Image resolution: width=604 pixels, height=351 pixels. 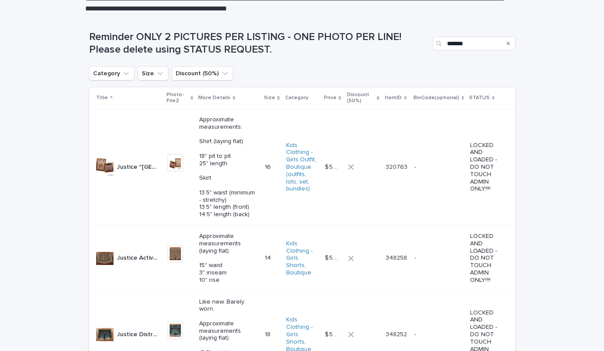 I want to click on p: Approximate measurements: Shirt (laying flat) 18" pit to pit 25" length Skirt 13.5" waist (minimu..., so click(x=228, y=167).